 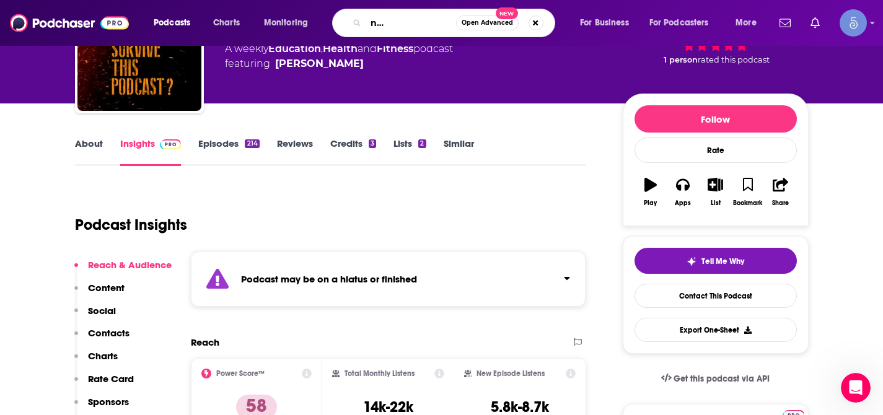 What do you see at coordinates (507, 13) in the screenshot?
I see `span: New` at bounding box center [507, 13].